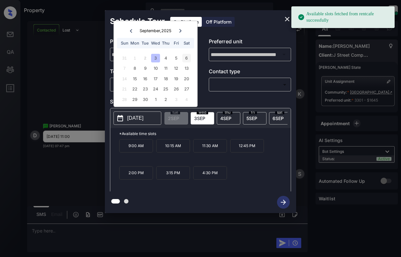  I want to click on div: Choose Friday, September 12th, 2025, so click(176, 68).